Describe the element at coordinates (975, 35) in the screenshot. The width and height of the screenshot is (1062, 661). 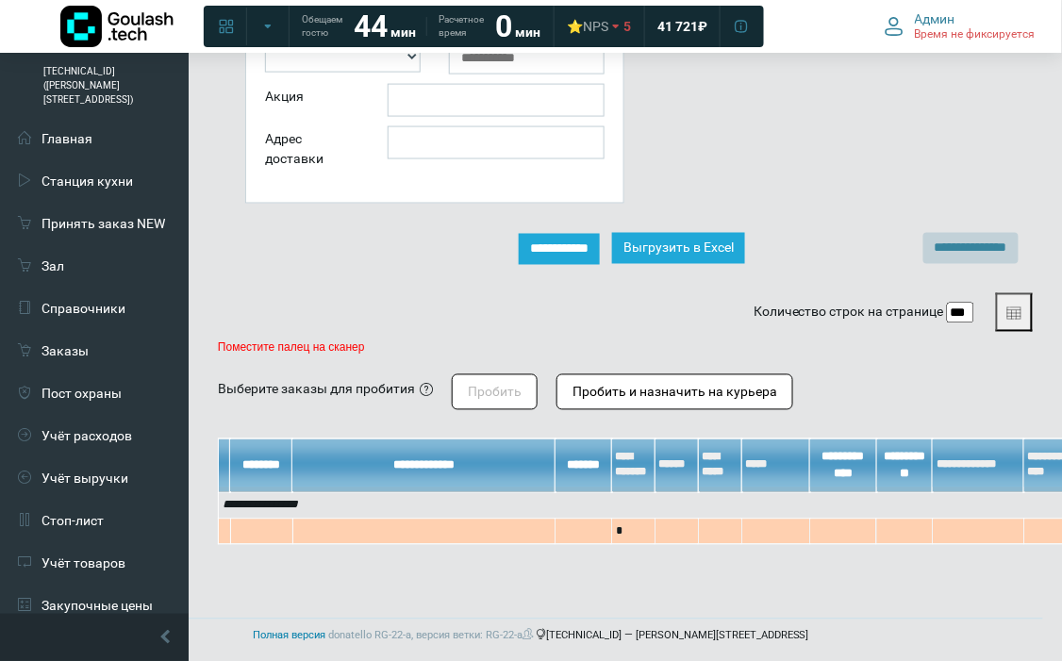
I see `span: Время не фиксируется` at that location.